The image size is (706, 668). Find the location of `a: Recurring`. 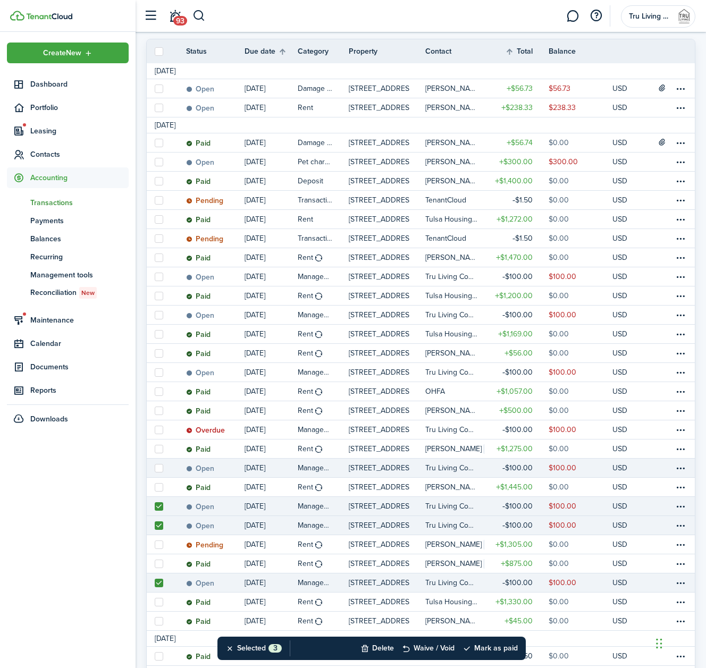

a: Recurring is located at coordinates (67, 257).